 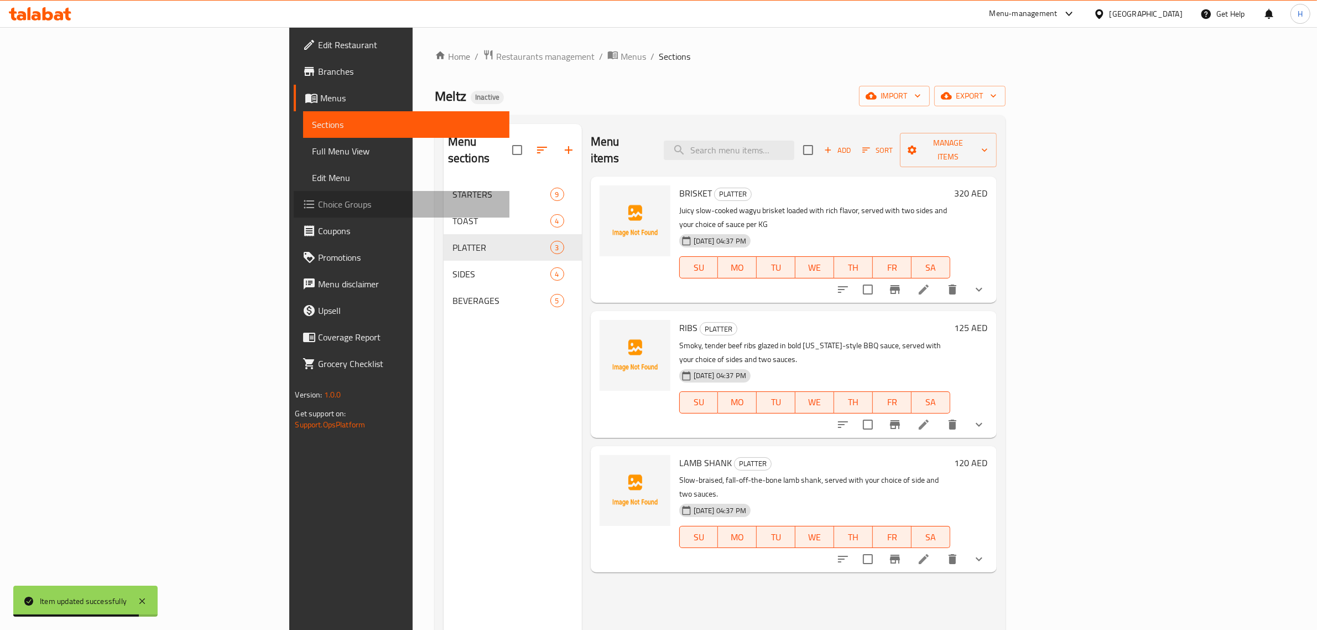 What do you see at coordinates (931, 267) in the screenshot?
I see `button: SA` at bounding box center [931, 267].